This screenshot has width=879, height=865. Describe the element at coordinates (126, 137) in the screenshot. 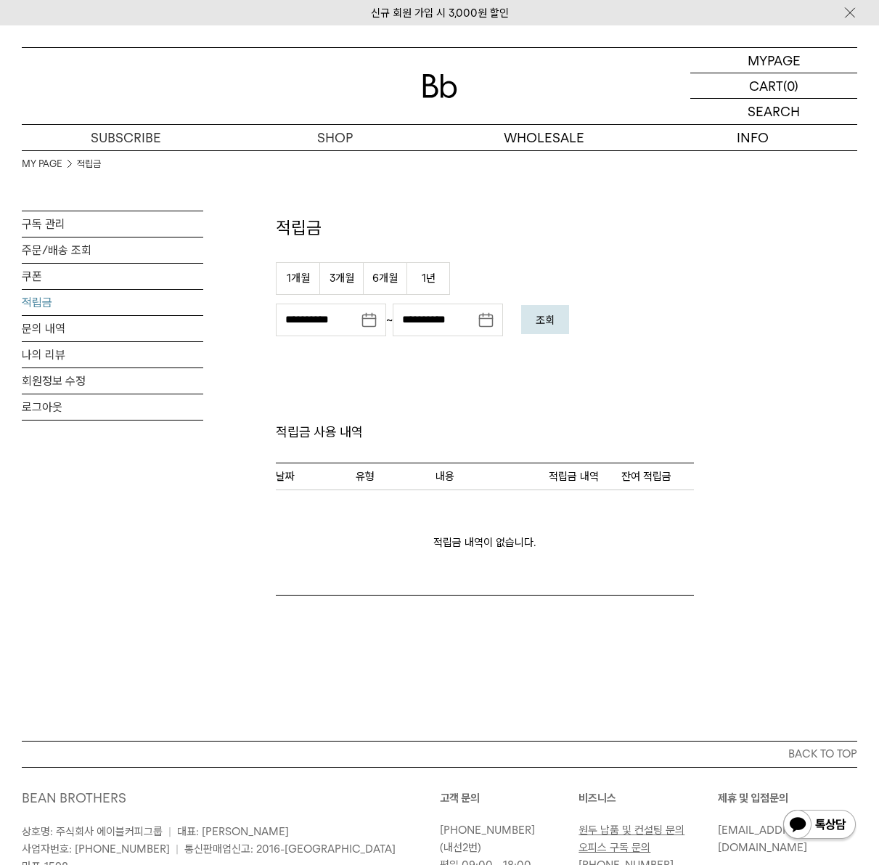

I see `a: SUBSCRIBE` at that location.